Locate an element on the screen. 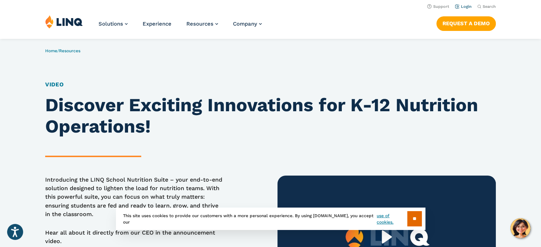 The width and height of the screenshot is (541, 247). nav: Button Navigation is located at coordinates (466, 23).